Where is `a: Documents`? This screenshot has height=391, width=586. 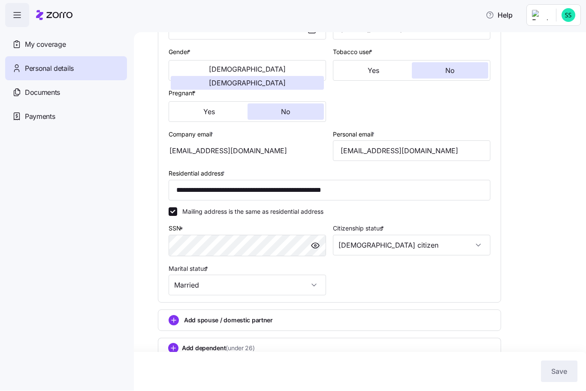
a: Documents is located at coordinates (66, 93).